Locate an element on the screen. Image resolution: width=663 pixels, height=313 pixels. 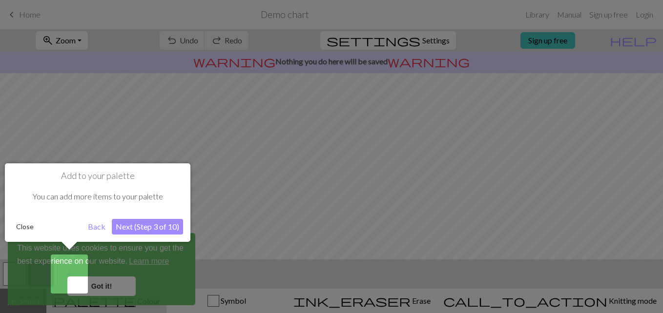
div: You can add more items to your palette is located at coordinates (98, 197).